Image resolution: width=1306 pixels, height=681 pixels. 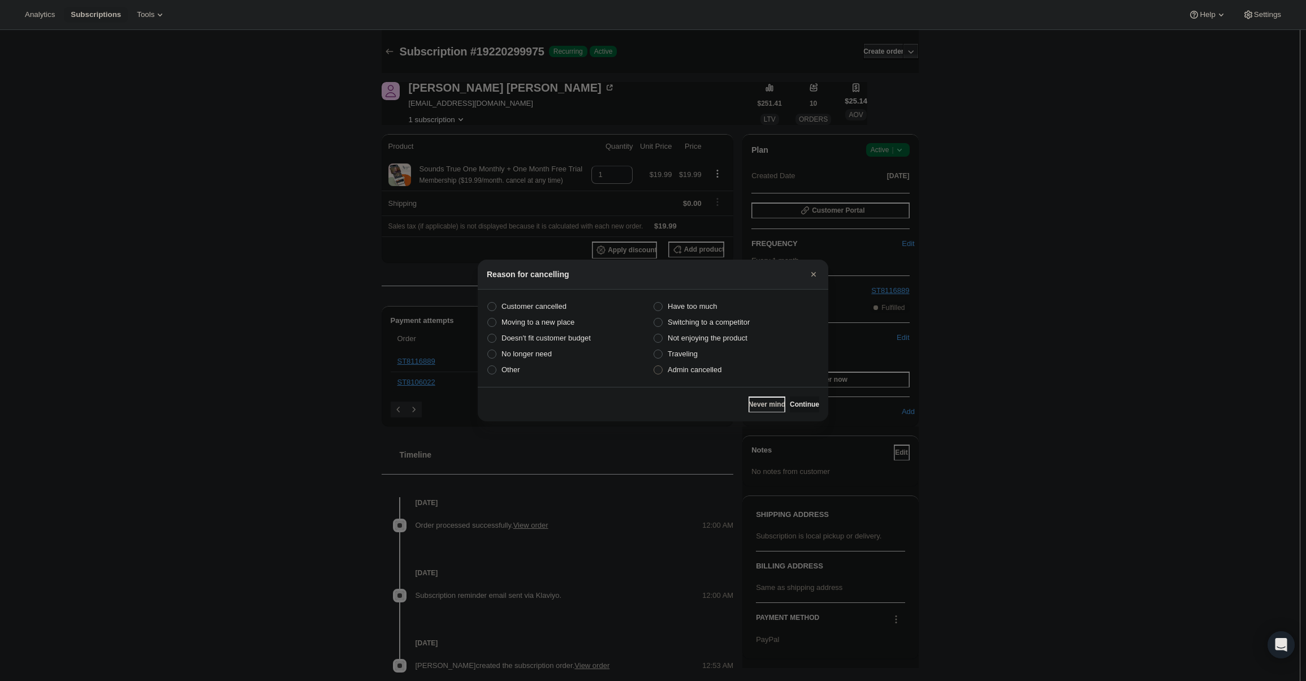 I want to click on span: Tools, so click(x=145, y=15).